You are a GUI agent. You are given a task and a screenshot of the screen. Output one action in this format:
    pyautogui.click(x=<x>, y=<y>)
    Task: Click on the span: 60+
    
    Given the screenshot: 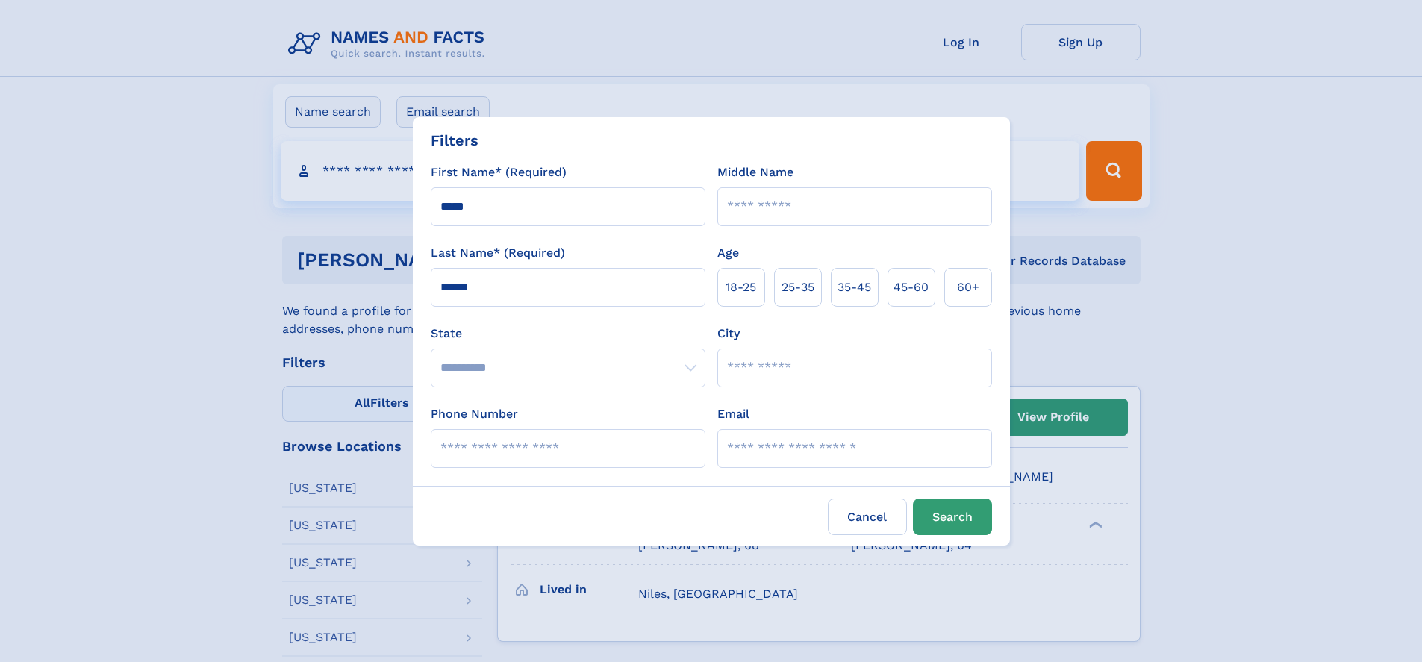 What is the action you would take?
    pyautogui.click(x=968, y=287)
    